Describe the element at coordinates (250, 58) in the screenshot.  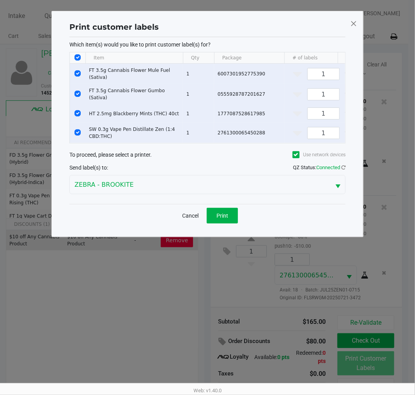
I see `th: Package` at that location.